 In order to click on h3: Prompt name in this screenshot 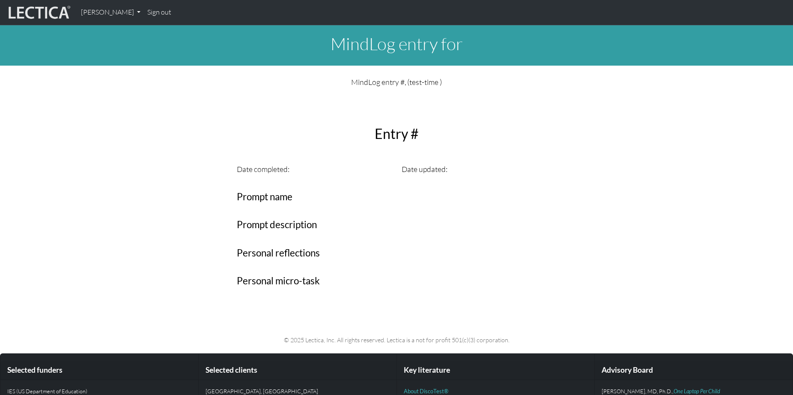, I will do `click(397, 197)`.